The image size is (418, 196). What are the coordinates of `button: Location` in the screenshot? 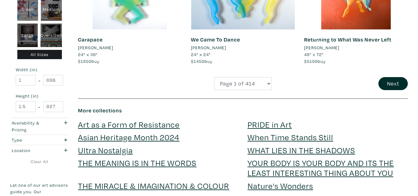 It's located at (39, 150).